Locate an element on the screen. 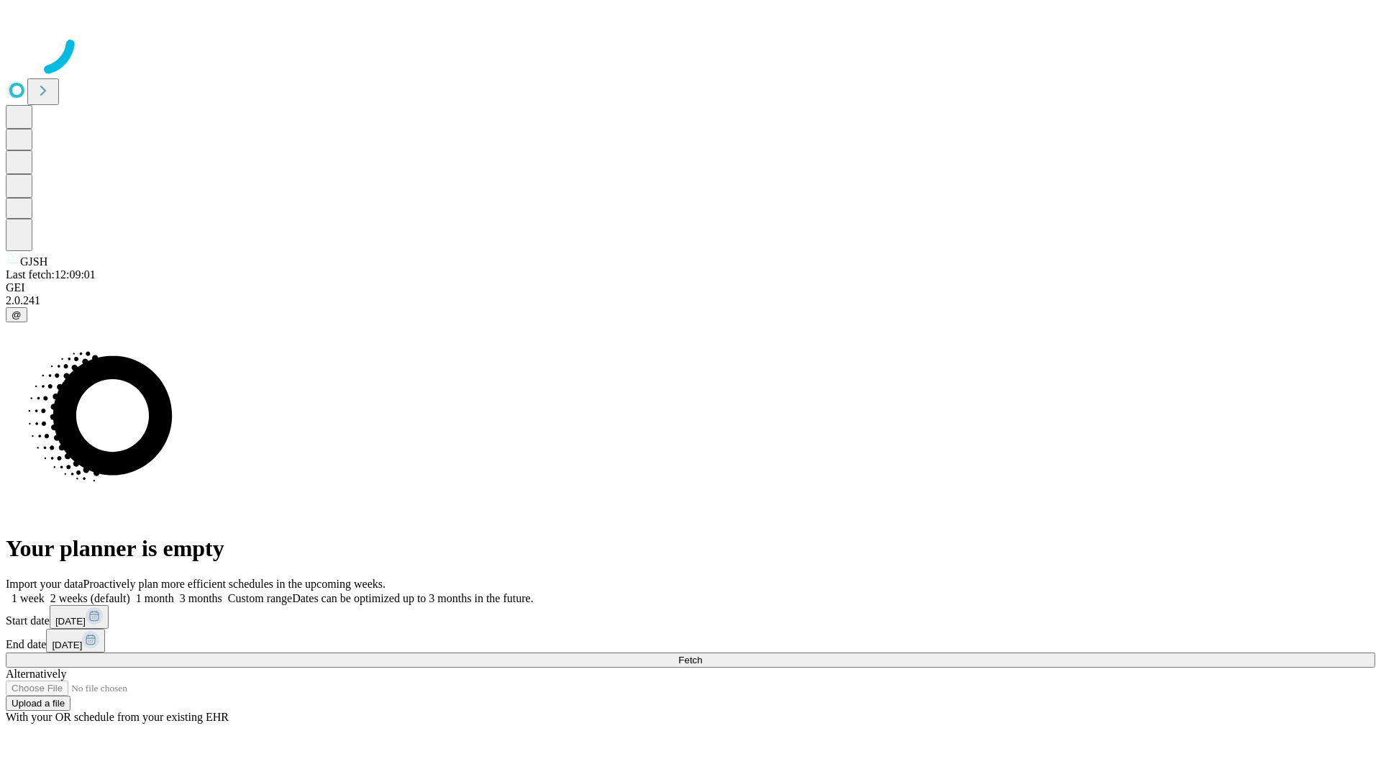 This screenshot has width=1381, height=777. span: Alternatively is located at coordinates (36, 673).